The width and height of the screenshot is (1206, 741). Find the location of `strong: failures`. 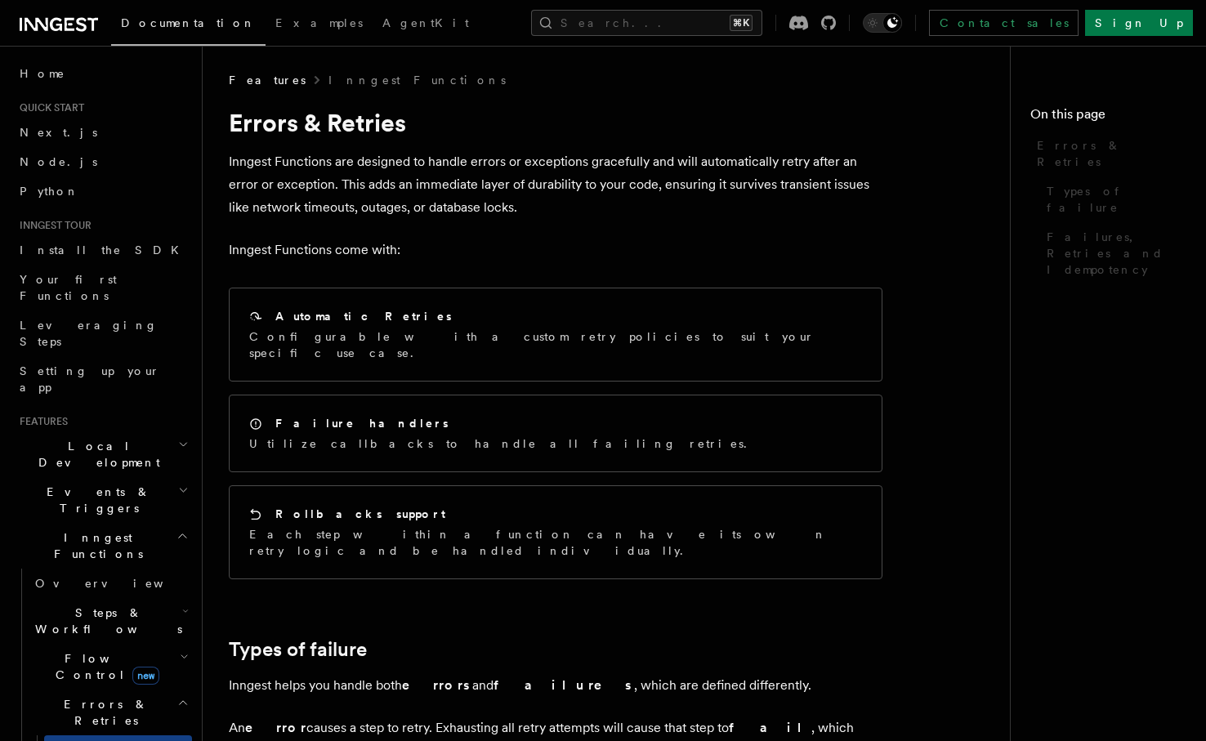

strong: failures is located at coordinates (564, 685).